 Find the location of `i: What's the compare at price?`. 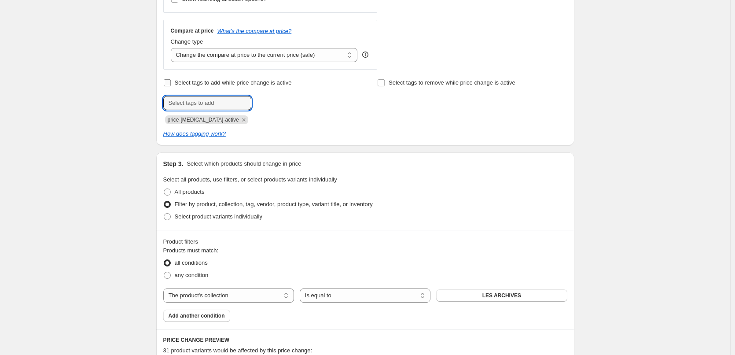

i: What's the compare at price? is located at coordinates (254, 31).